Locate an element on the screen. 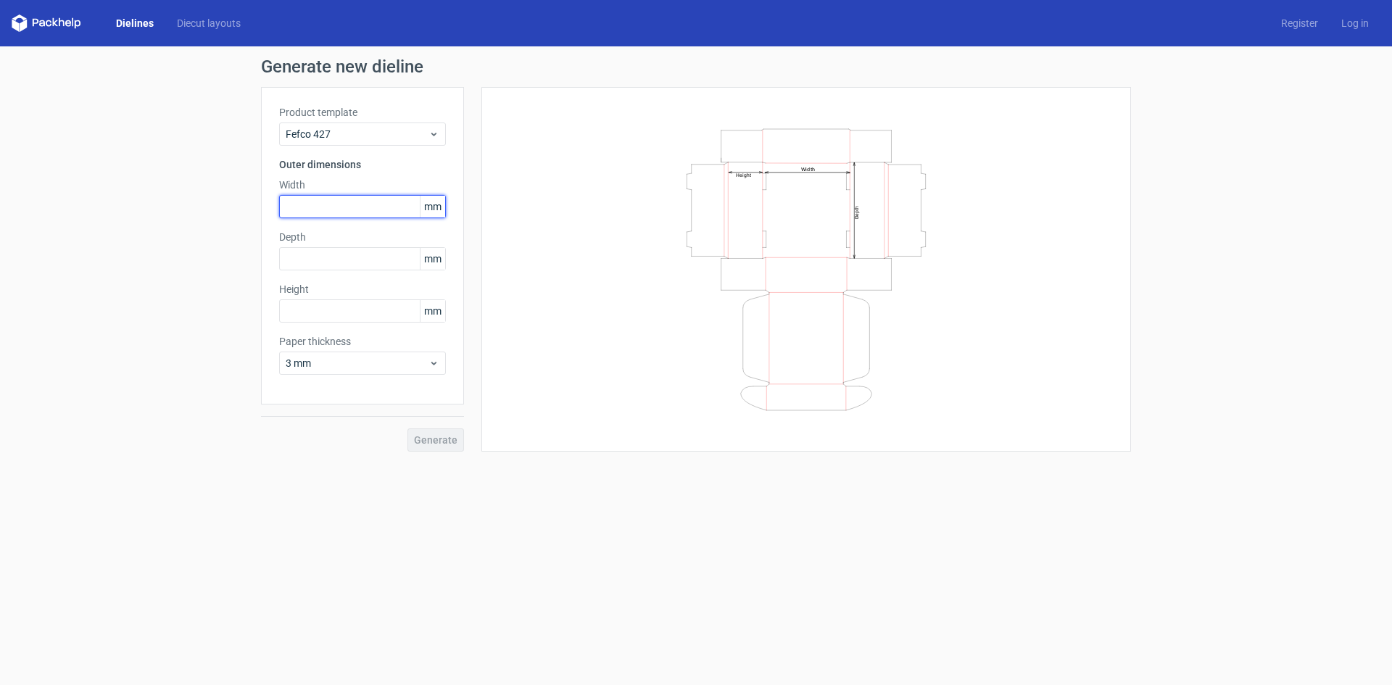  text: Width is located at coordinates (807, 168).